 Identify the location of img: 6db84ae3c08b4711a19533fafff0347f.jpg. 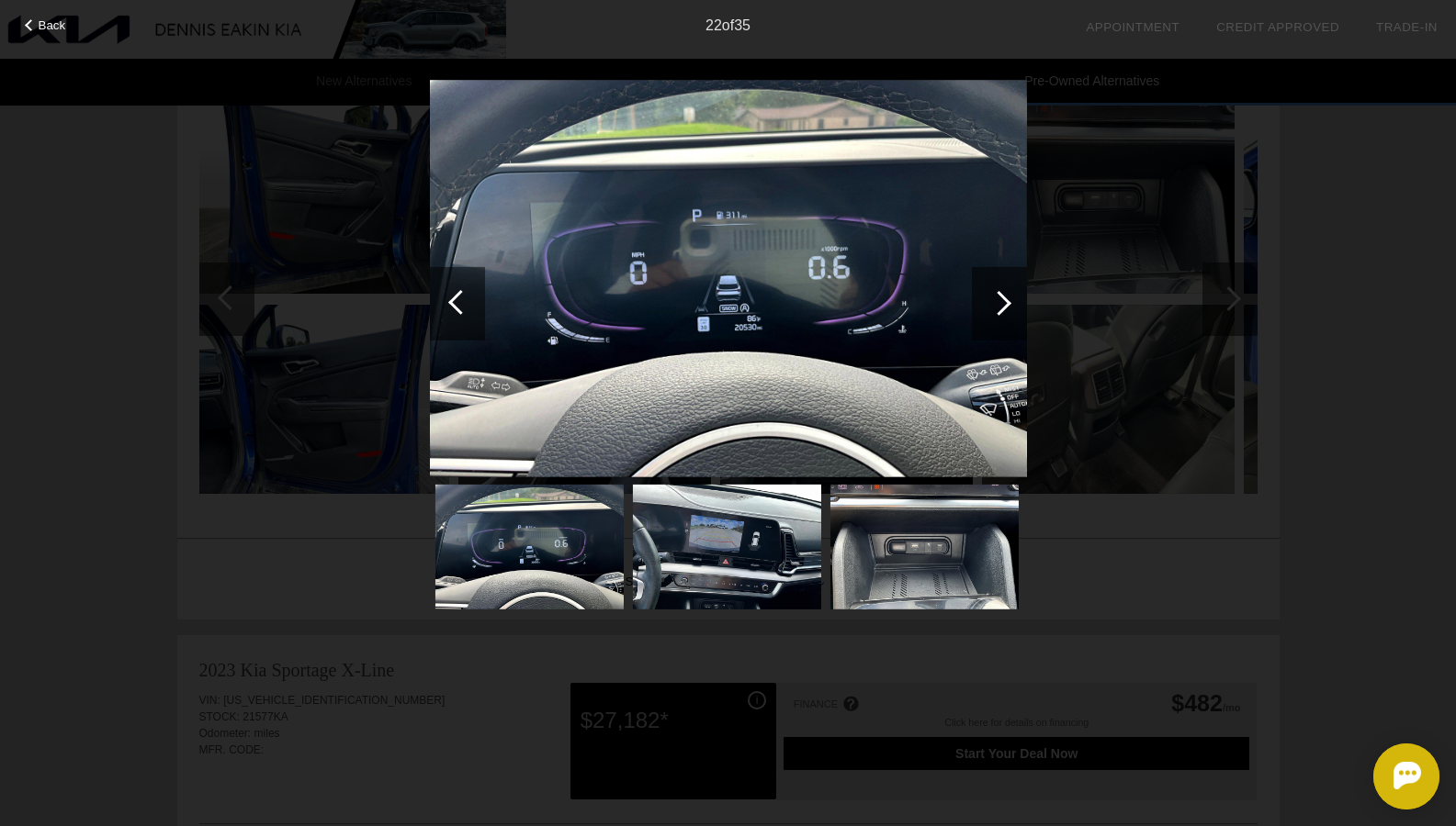
(726, 547).